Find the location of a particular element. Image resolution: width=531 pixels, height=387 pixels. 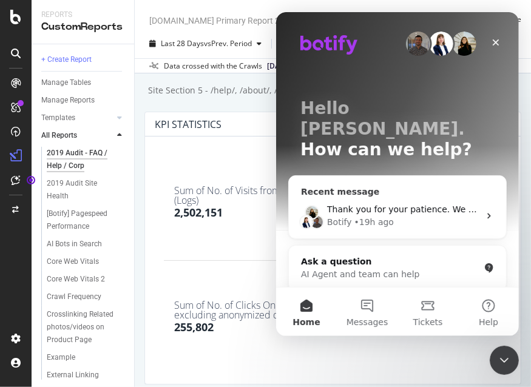

span: 2025 Sep. 1st is located at coordinates (278, 66).